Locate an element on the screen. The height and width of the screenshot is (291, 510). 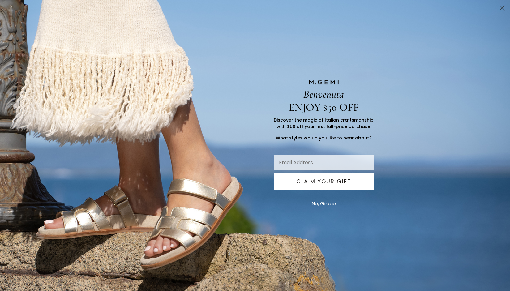
img: M.GEMI is located at coordinates (324, 82).